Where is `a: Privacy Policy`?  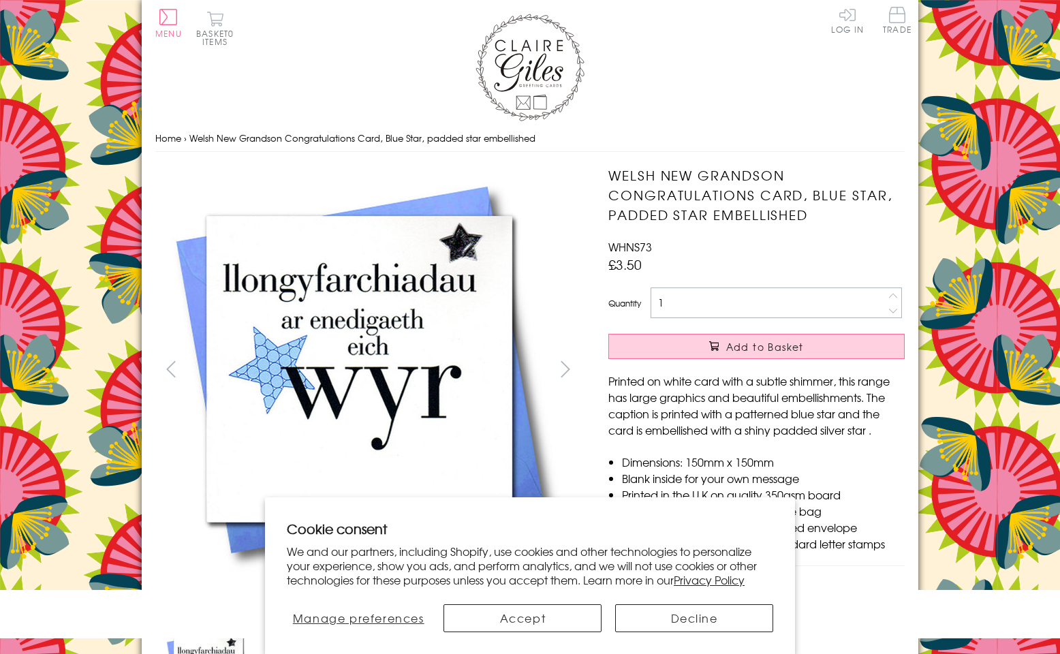 a: Privacy Policy is located at coordinates (709, 580).